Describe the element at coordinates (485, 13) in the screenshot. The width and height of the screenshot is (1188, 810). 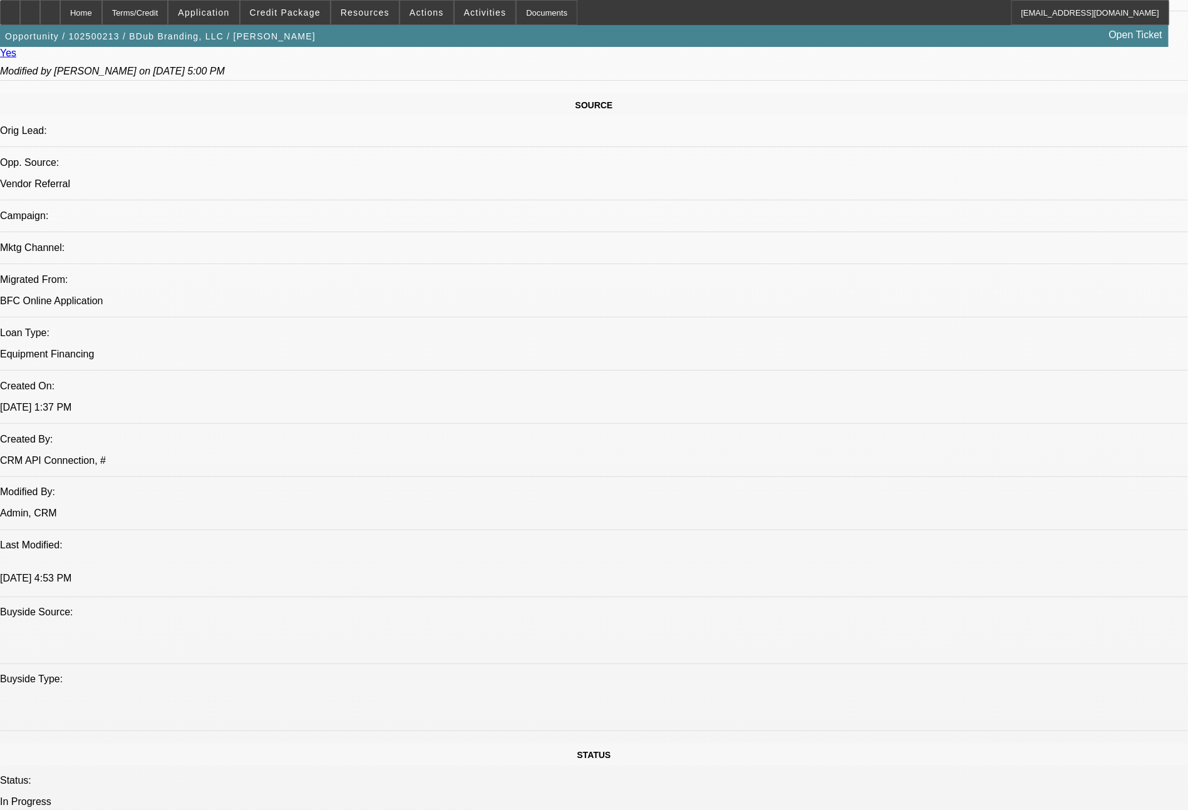
I see `button: Activities` at that location.